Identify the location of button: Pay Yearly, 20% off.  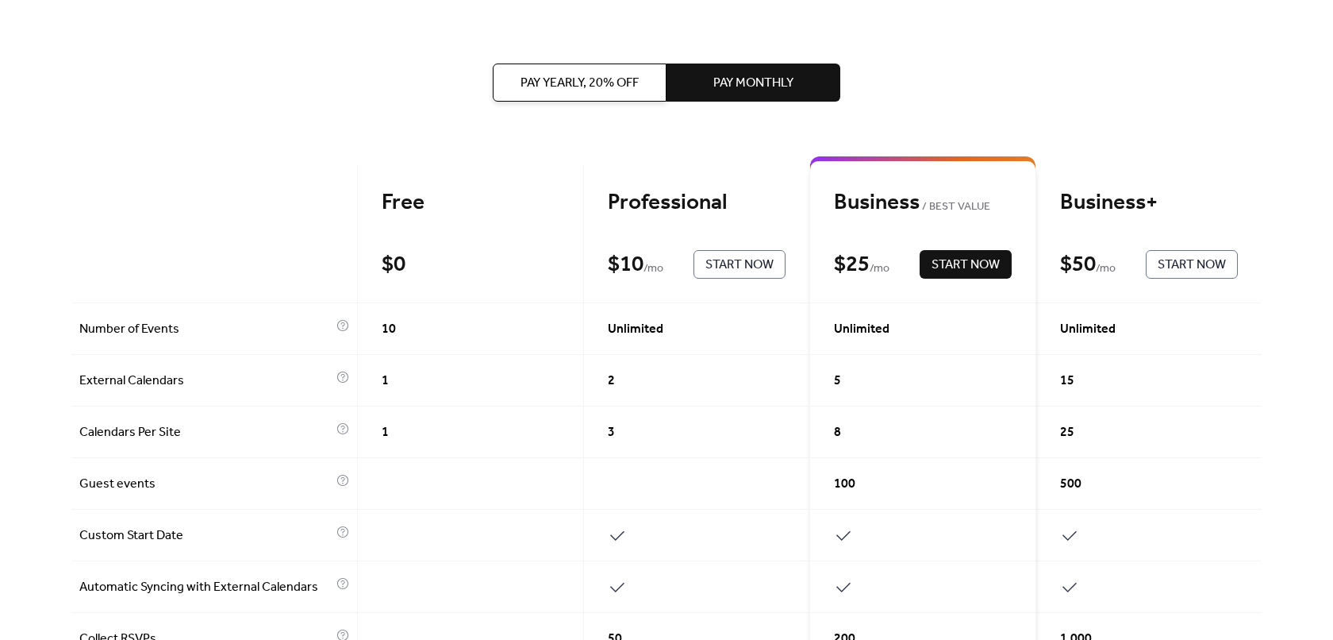
(579, 83).